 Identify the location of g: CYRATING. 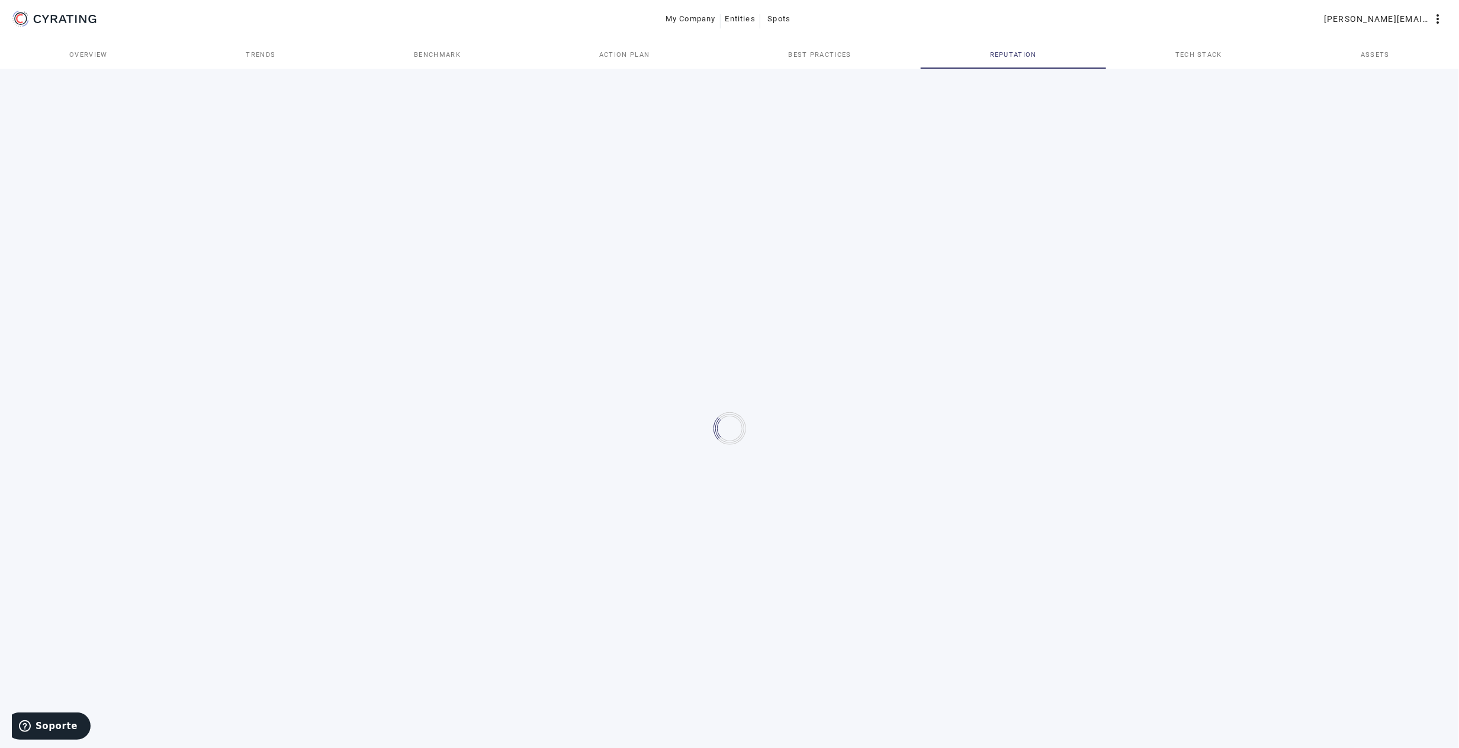
(65, 19).